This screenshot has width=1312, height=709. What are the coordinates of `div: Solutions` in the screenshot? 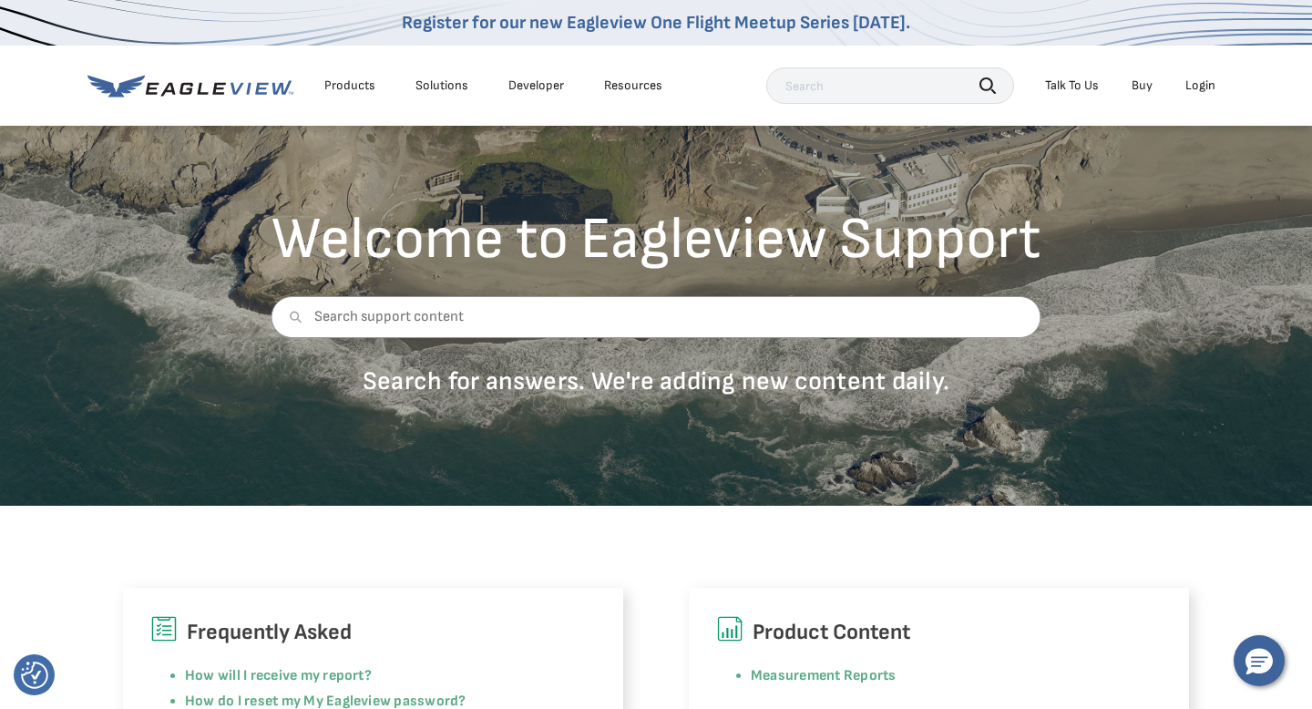 It's located at (442, 86).